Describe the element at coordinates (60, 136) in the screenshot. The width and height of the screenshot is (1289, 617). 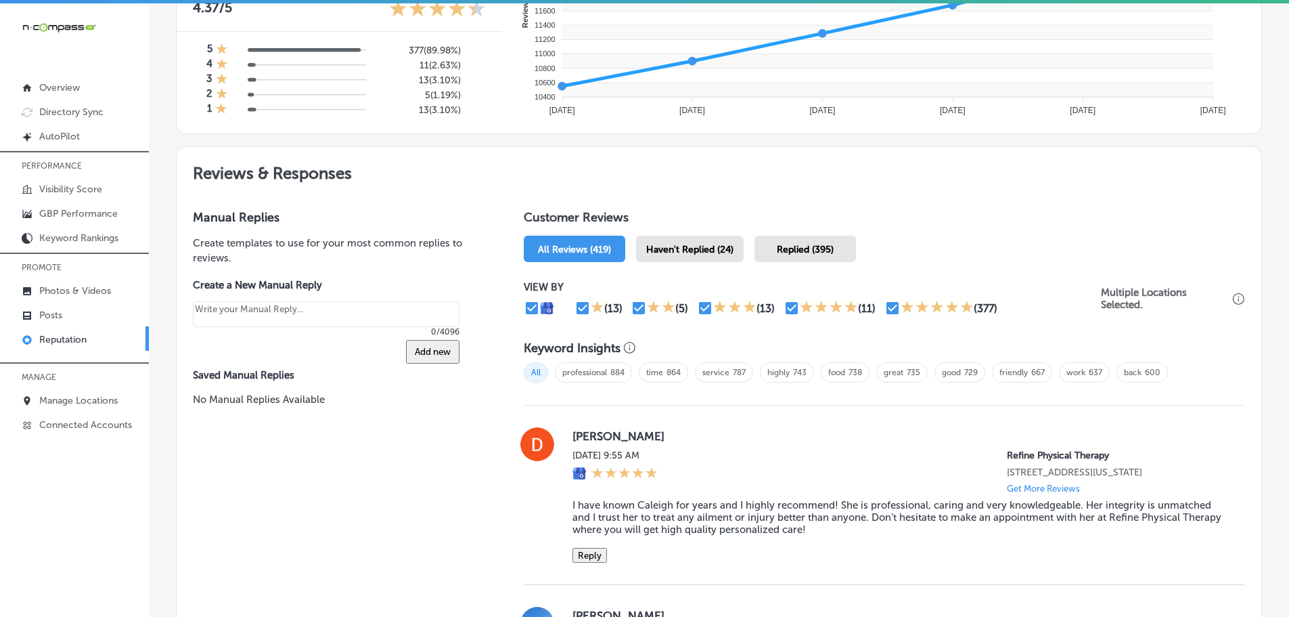
I see `p: AutoPilot` at that location.